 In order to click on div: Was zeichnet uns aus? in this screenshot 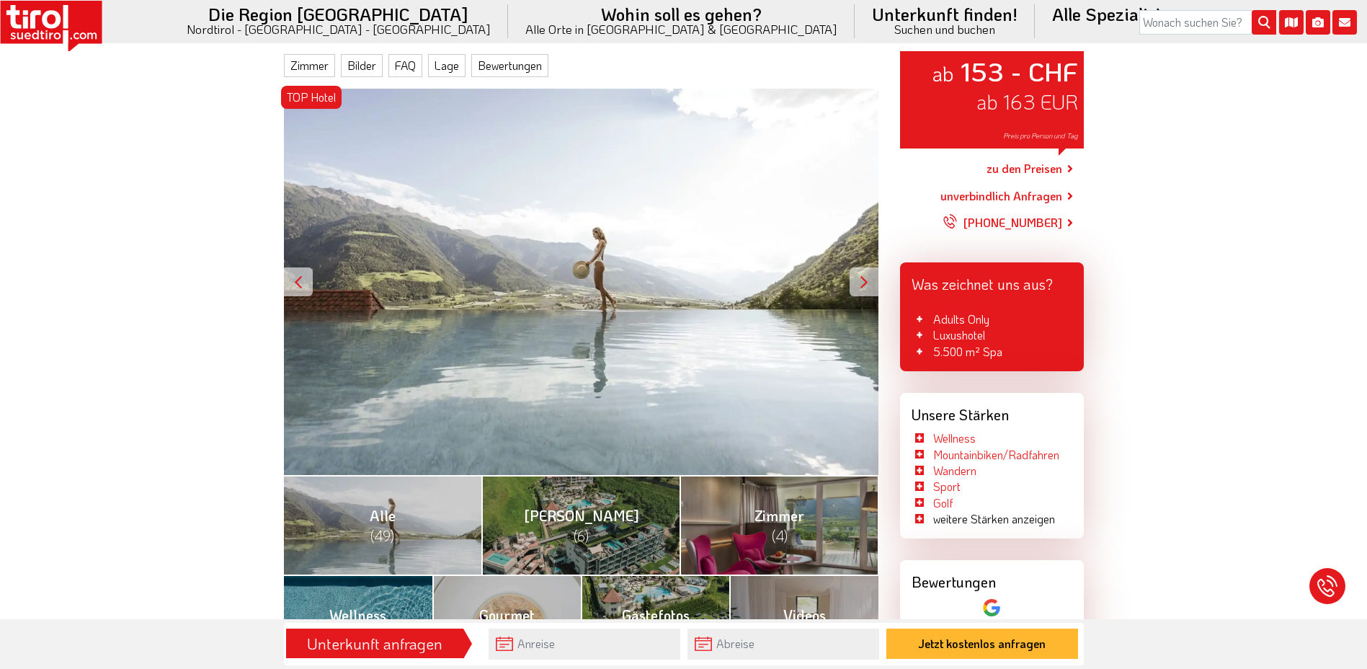, I will do `click(991, 281)`.